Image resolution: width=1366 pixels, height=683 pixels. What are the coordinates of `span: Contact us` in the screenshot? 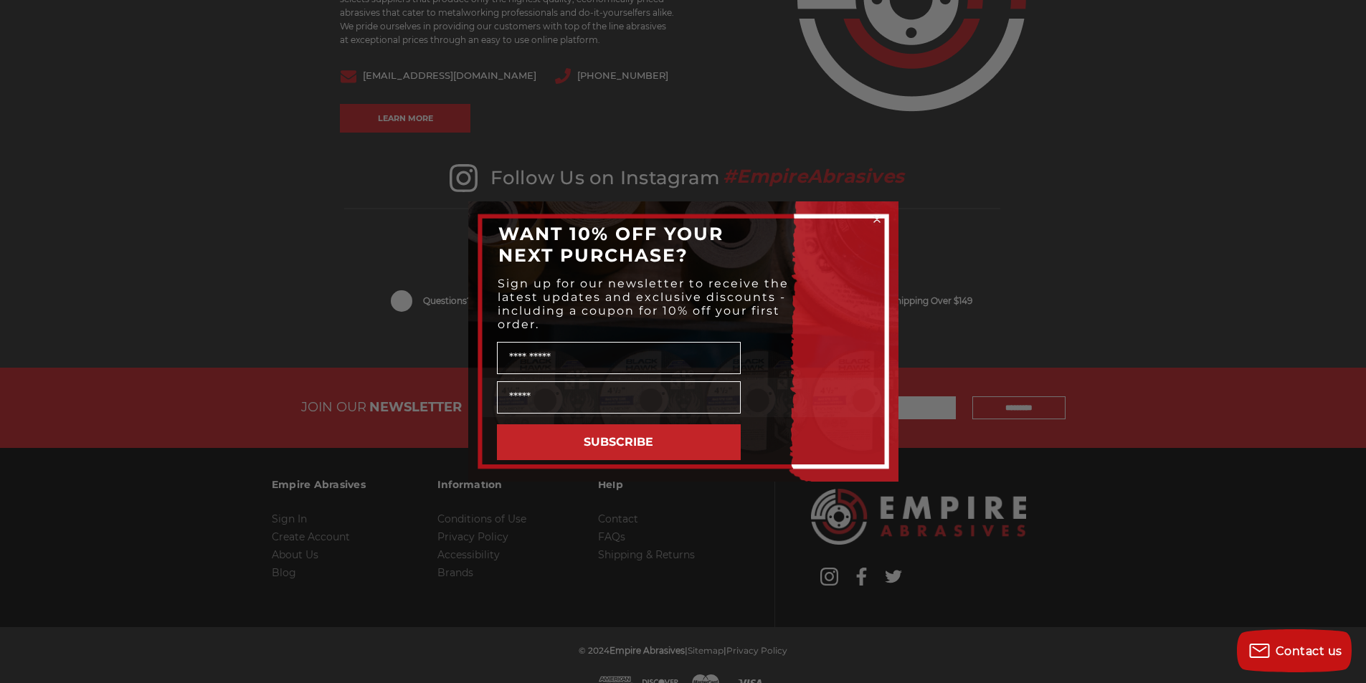 It's located at (1308, 651).